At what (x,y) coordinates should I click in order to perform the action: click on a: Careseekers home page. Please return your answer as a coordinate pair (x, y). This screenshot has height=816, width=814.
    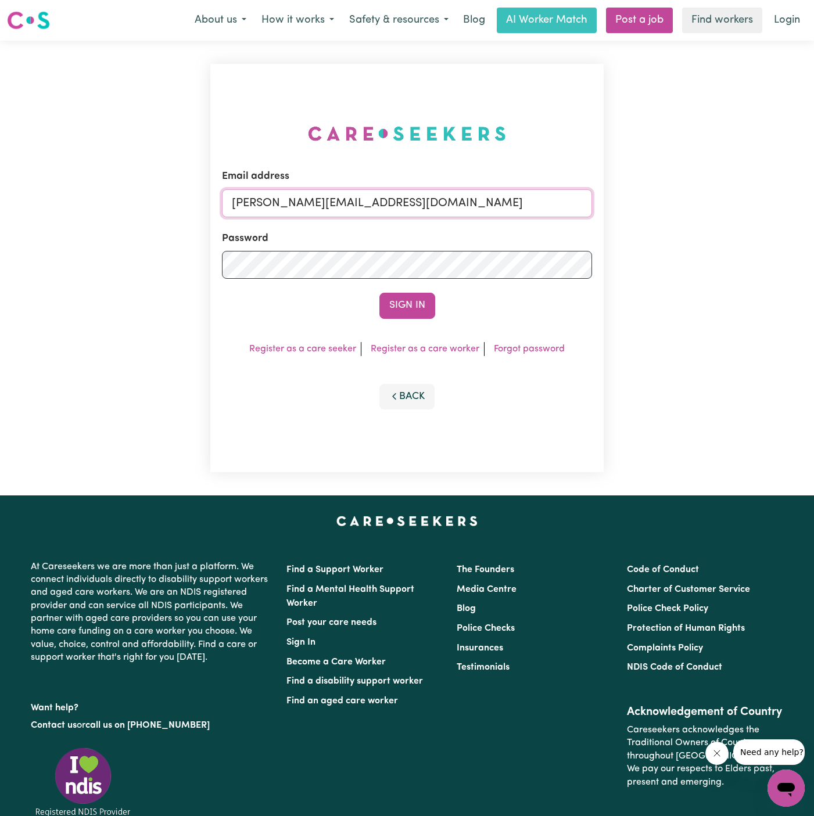
    Looking at the image, I should click on (407, 521).